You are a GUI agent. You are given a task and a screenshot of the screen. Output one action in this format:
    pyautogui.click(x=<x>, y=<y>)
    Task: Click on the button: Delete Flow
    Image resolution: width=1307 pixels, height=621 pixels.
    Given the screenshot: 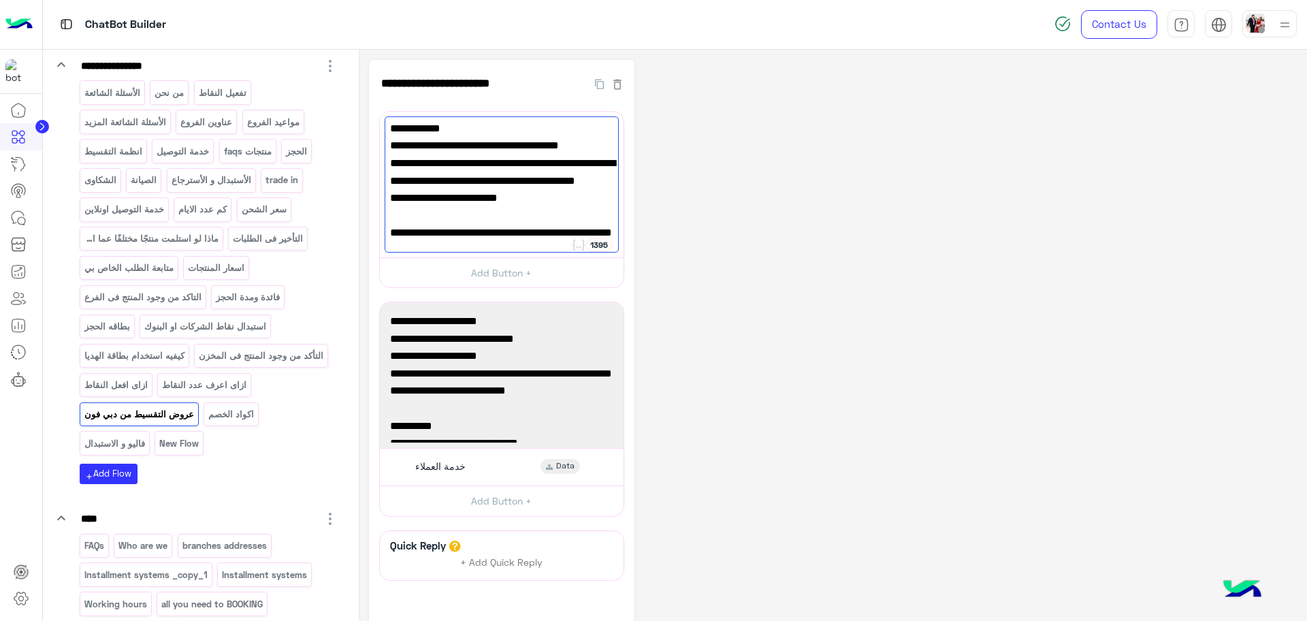 What is the action you would take?
    pyautogui.click(x=617, y=83)
    